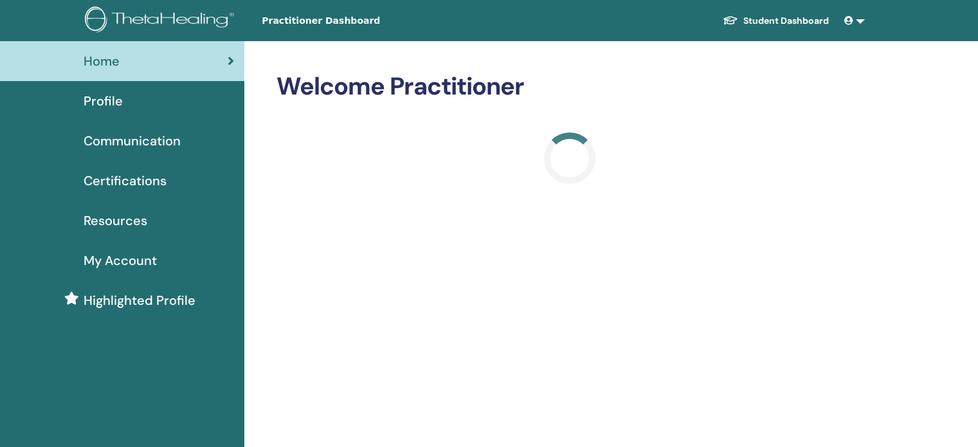 Image resolution: width=978 pixels, height=447 pixels. Describe the element at coordinates (731, 20) in the screenshot. I see `img: graduation-cap-white.svg` at that location.